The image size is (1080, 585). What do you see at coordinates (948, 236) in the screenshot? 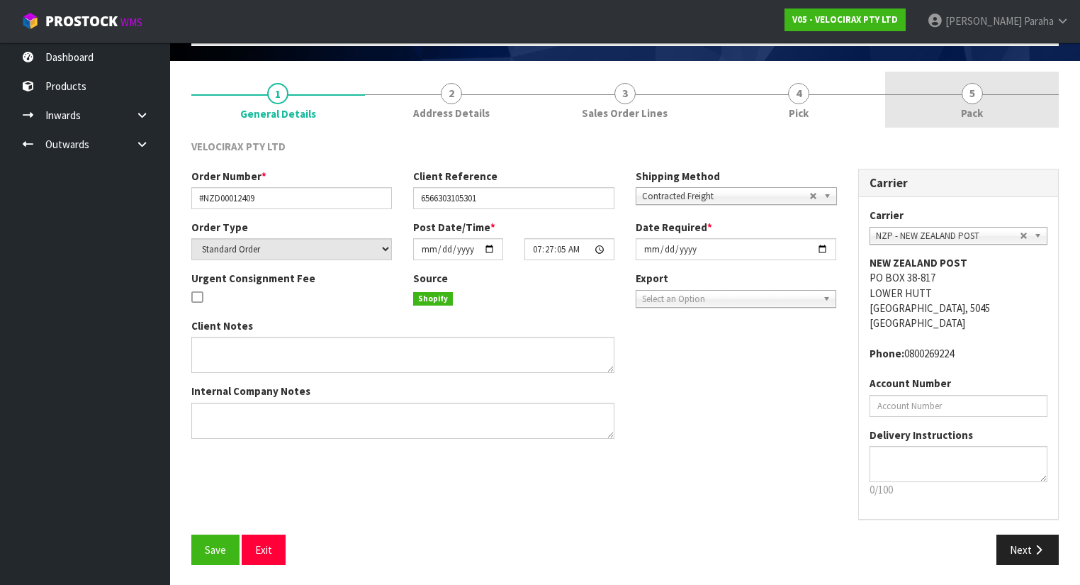
I see `span: NZP - NEW ZEALAND POST` at bounding box center [948, 236].